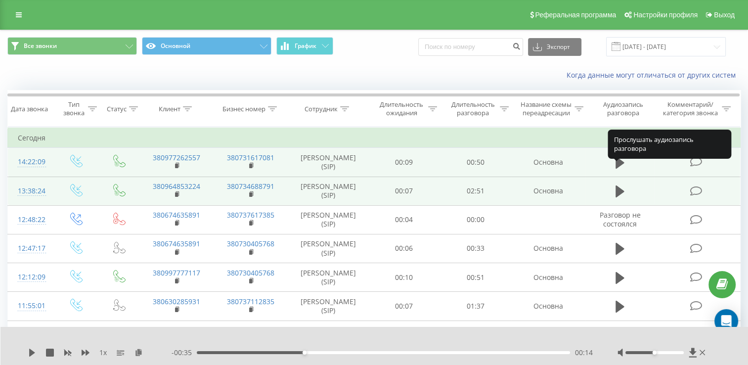 This screenshot has width=748, height=365. Describe the element at coordinates (576, 15) in the screenshot. I see `span: Реферальная программа` at that location.